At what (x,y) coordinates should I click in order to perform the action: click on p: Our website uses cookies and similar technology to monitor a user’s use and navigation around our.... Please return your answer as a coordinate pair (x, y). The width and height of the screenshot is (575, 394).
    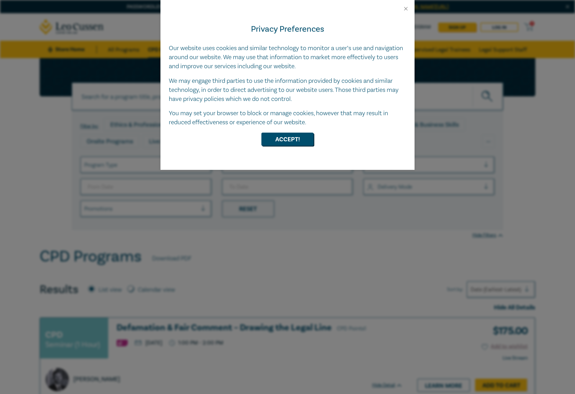
    Looking at the image, I should click on (288, 57).